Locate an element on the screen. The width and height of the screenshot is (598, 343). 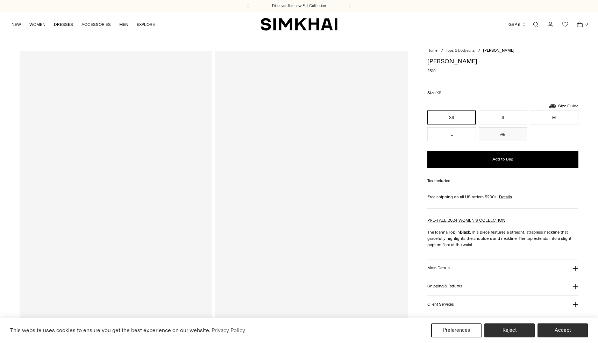
a: Home is located at coordinates (432, 50).